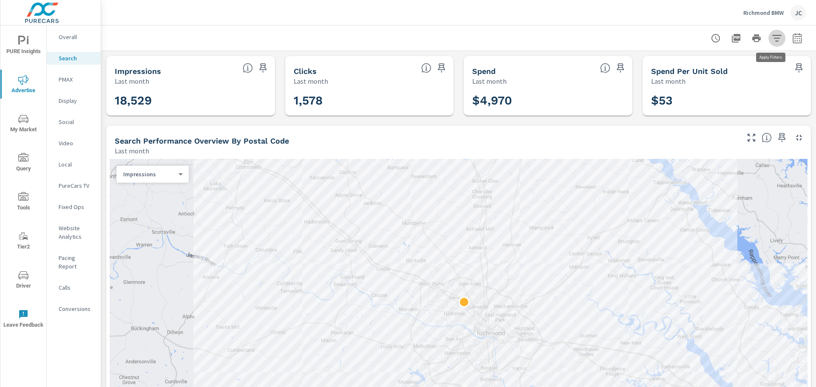  What do you see at coordinates (73, 232) in the screenshot?
I see `div: Website Analytics` at bounding box center [73, 232].